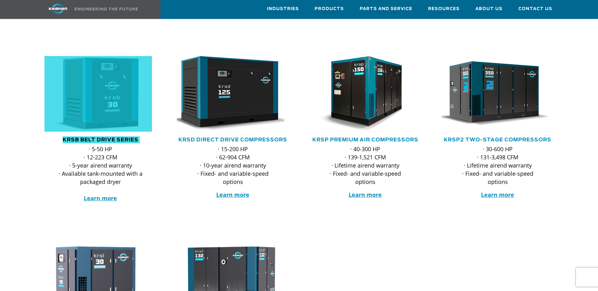 This screenshot has width=598, height=291. What do you see at coordinates (233, 166) in the screenshot?
I see `p: · 15-200 HP · 62-904 CFM · 10-year airend warranty · Fixed- and variable-speed options` at bounding box center [233, 166].